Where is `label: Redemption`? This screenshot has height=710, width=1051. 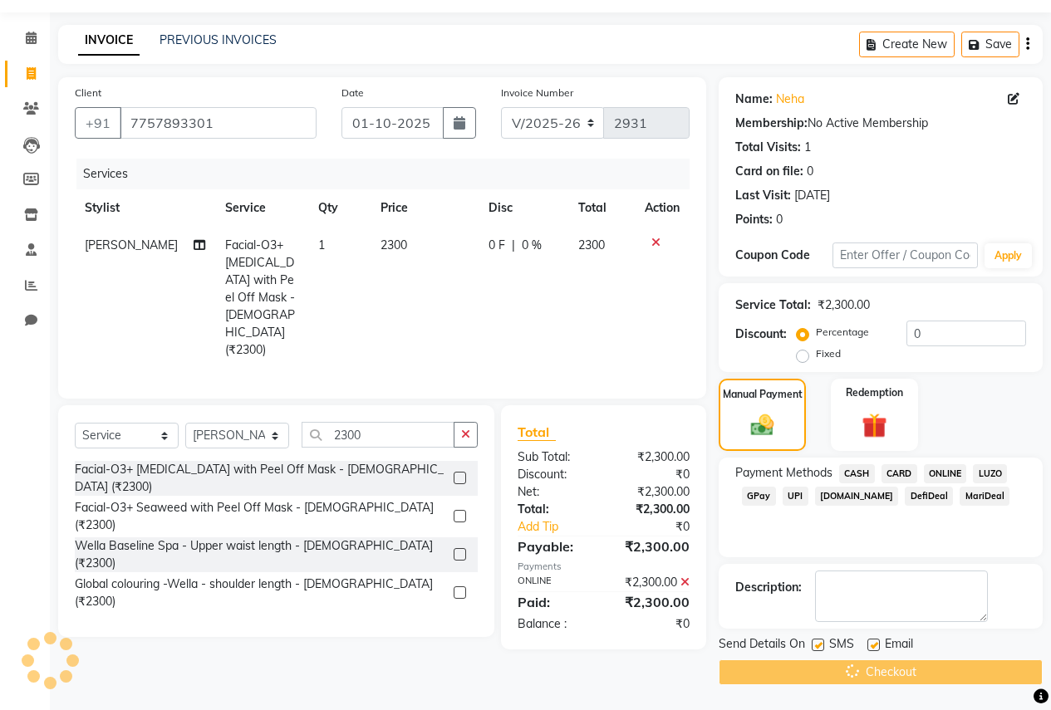
label: Redemption is located at coordinates (874, 393).